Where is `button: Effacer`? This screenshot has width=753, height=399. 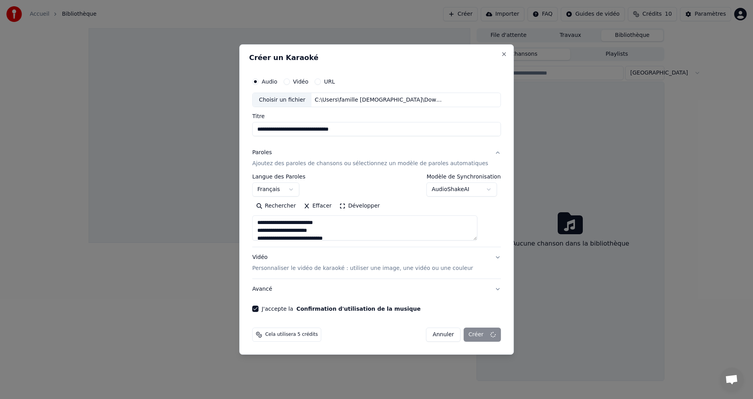 button: Effacer is located at coordinates (317, 206).